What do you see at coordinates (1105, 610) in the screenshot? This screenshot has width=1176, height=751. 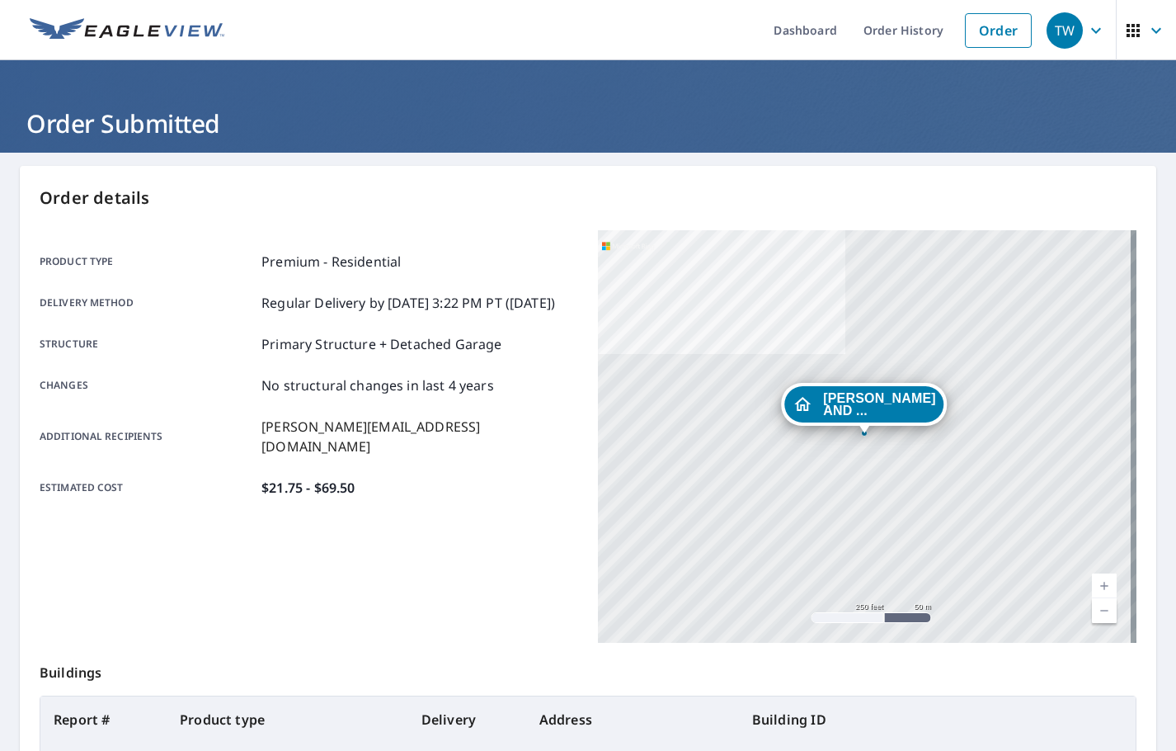 I see `a: Current Level 17, Zoom Out` at bounding box center [1105, 610].